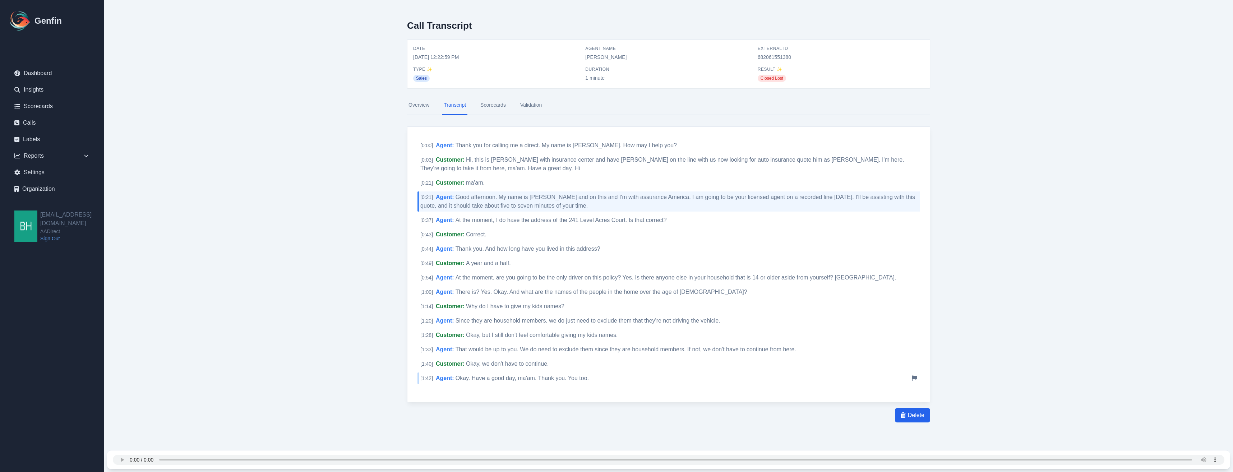 The height and width of the screenshot is (472, 1233). Describe the element at coordinates (427, 350) in the screenshot. I see `span: [ 1:33 ]` at that location.